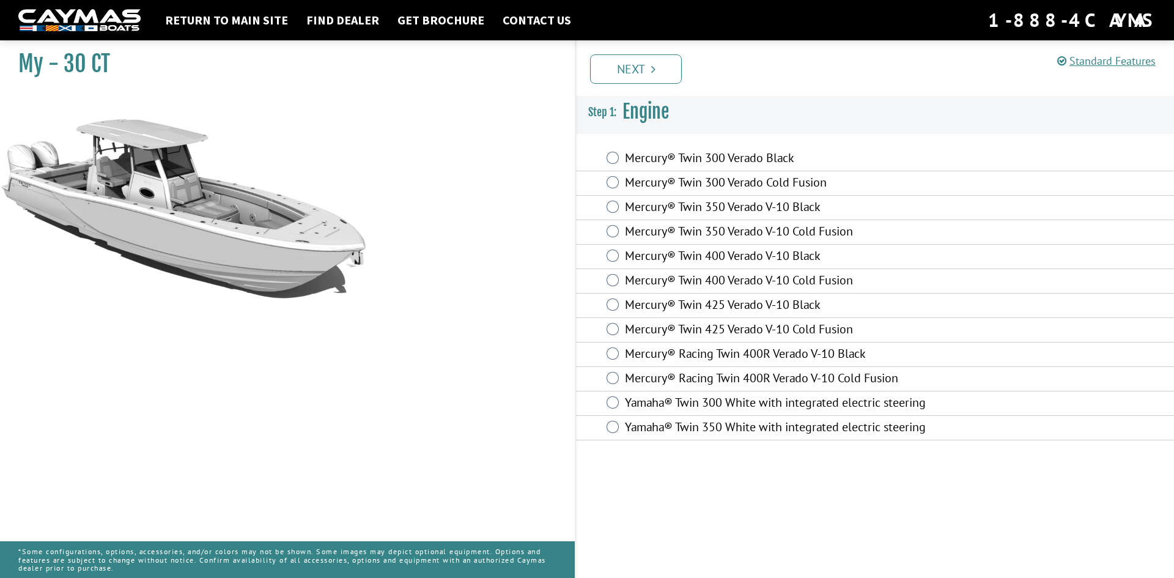 The width and height of the screenshot is (1174, 578). What do you see at coordinates (789, 232) in the screenshot?
I see `label: Mercury® Twin 350 Verado V-10 Cold Fusion` at bounding box center [789, 232].